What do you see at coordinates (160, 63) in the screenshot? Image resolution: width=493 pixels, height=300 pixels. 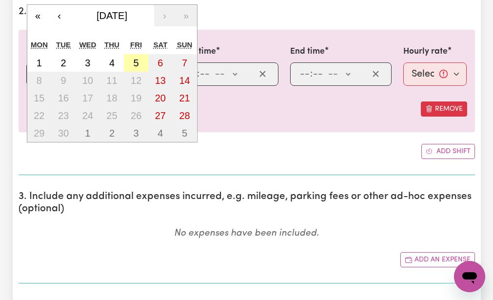 I see `abbr: September 6, 2025` at bounding box center [160, 63].